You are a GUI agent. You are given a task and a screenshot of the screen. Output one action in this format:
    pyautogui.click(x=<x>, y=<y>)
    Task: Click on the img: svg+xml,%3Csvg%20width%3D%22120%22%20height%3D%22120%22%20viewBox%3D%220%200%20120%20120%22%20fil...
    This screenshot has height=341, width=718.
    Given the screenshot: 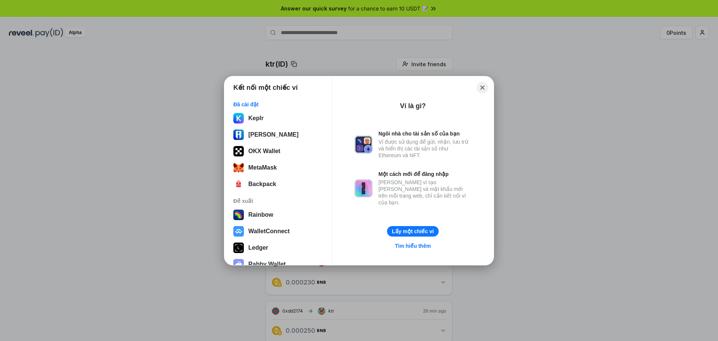 What is the action you would take?
    pyautogui.click(x=238, y=215)
    